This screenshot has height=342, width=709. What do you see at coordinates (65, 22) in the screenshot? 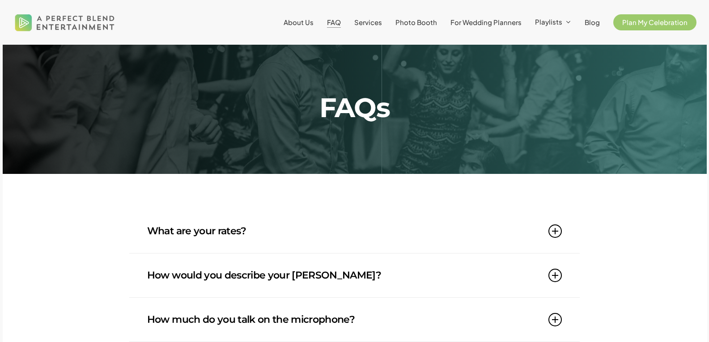
I see `img: A Perfect Blend Entertainment` at bounding box center [65, 22].